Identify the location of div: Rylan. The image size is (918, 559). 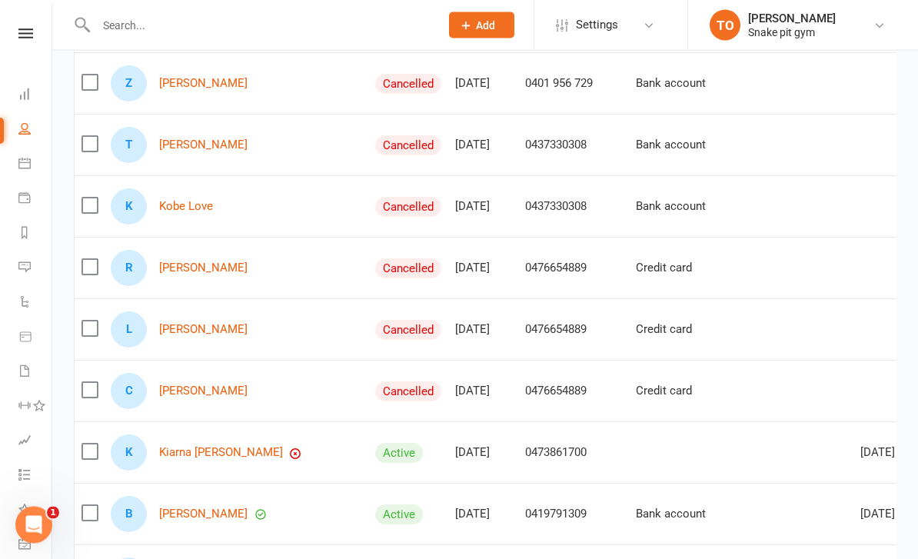
(128, 268).